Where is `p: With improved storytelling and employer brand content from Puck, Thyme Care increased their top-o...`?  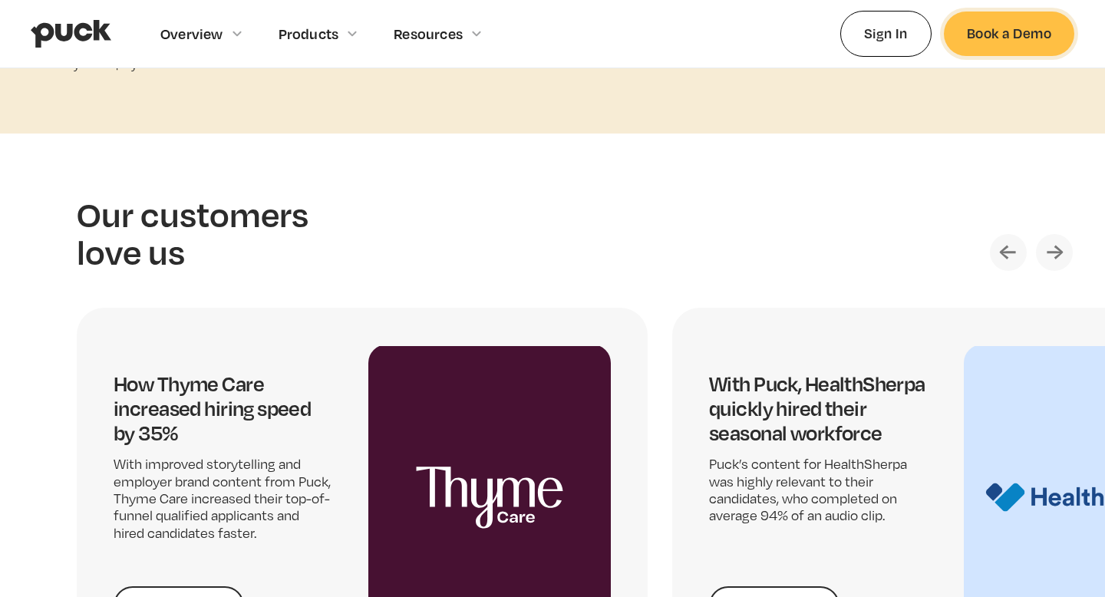 p: With improved storytelling and employer brand content from Puck, Thyme Care increased their top-o... is located at coordinates (223, 499).